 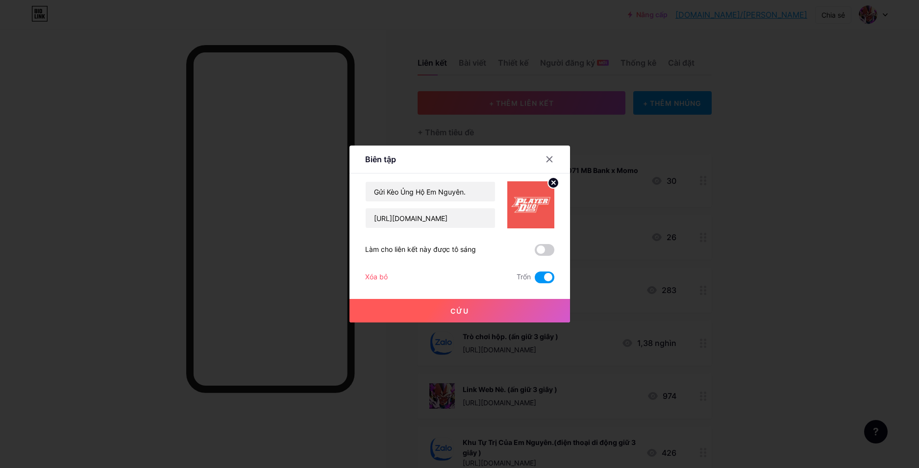 I want to click on input: URL, so click(x=430, y=218).